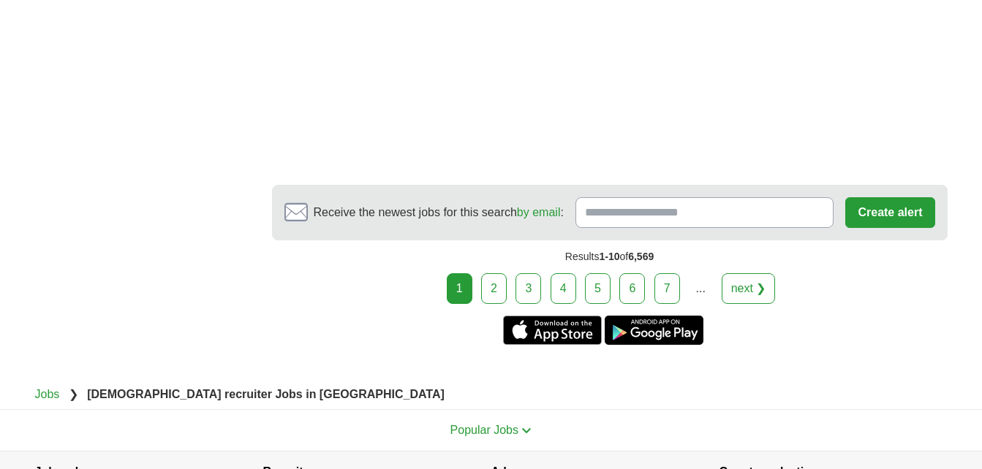 This screenshot has height=469, width=982. I want to click on img: toggle icon, so click(526, 431).